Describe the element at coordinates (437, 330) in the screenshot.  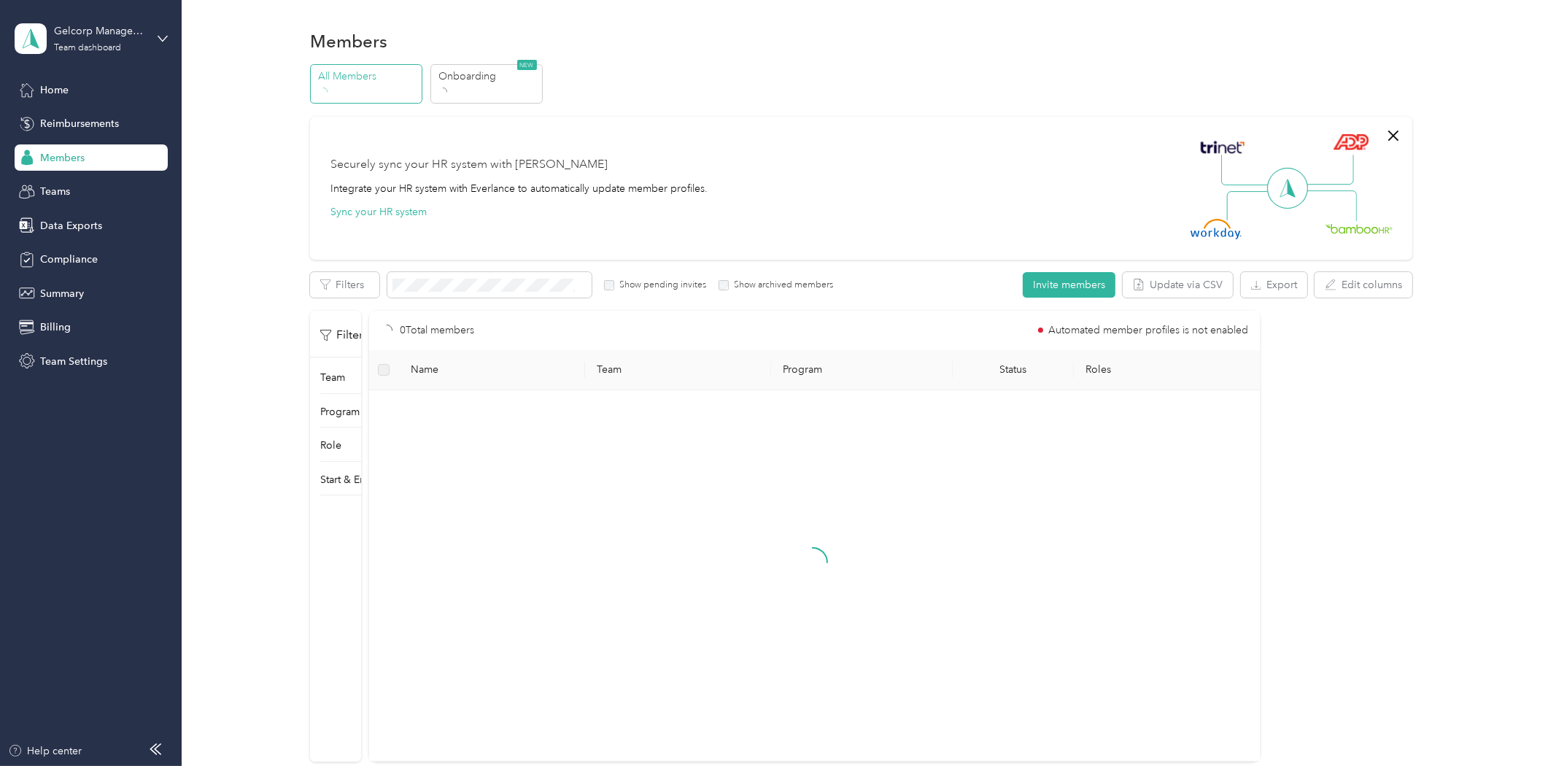
I see `p: 0 Total members` at that location.